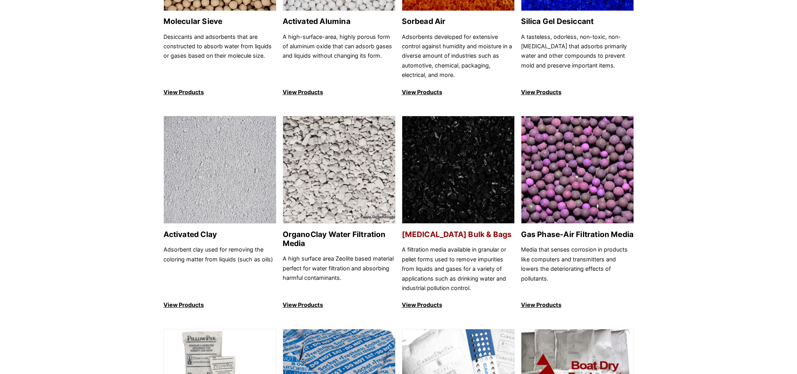 The height and width of the screenshot is (374, 797). What do you see at coordinates (339, 212) in the screenshot?
I see `a: OrganoClay Water Filtration Media OrganoClay Water Filtration Media A high surface area Zeolite b...` at bounding box center [339, 212].